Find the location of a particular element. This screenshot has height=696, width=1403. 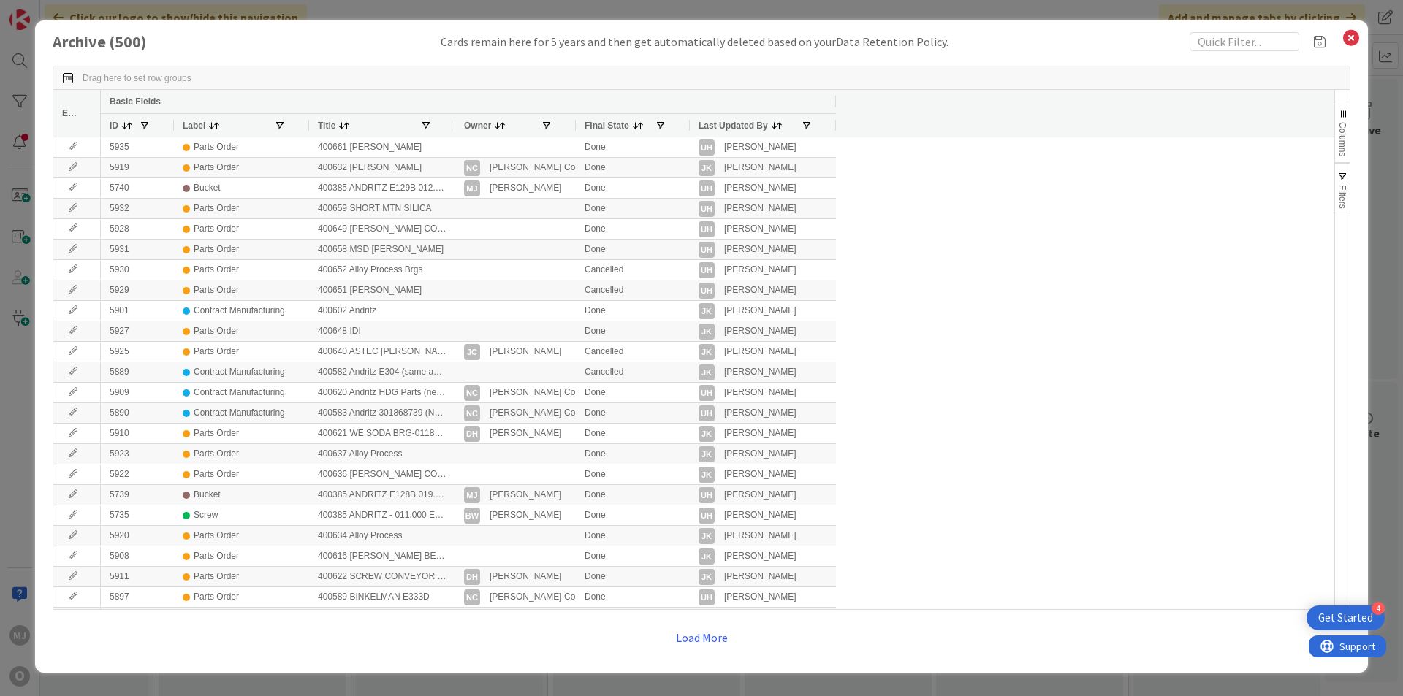

div: 400622 SCREW CONVEYOR PARTS E336D is located at coordinates (382, 577).